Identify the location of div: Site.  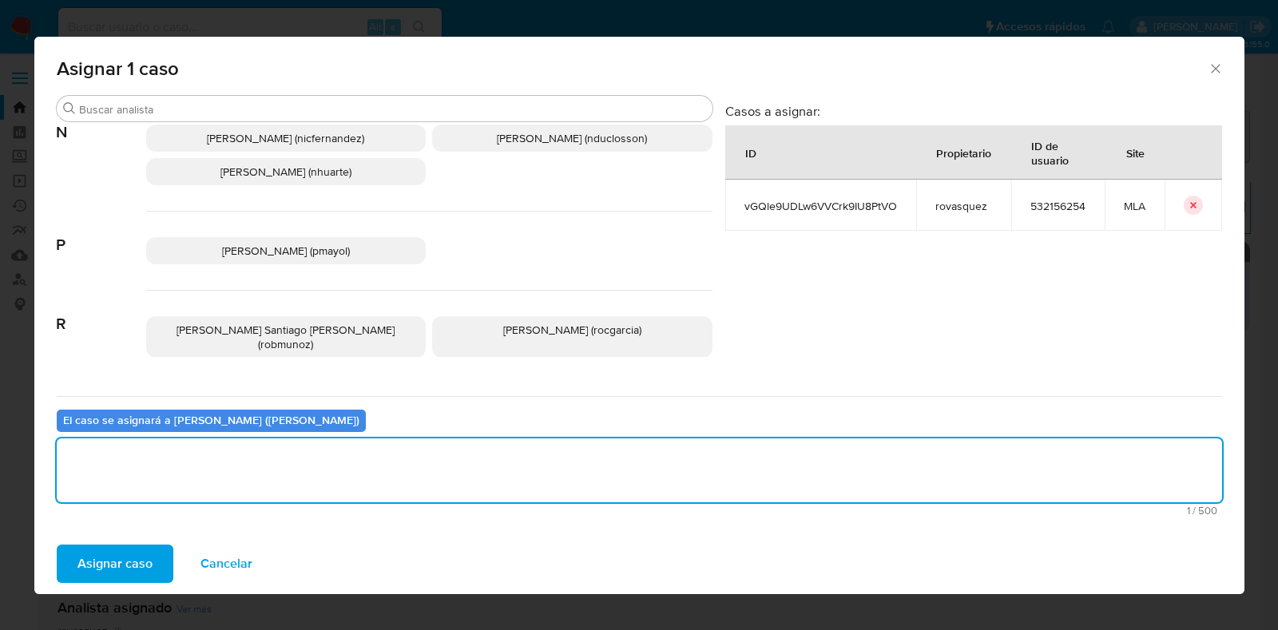
(1135, 153).